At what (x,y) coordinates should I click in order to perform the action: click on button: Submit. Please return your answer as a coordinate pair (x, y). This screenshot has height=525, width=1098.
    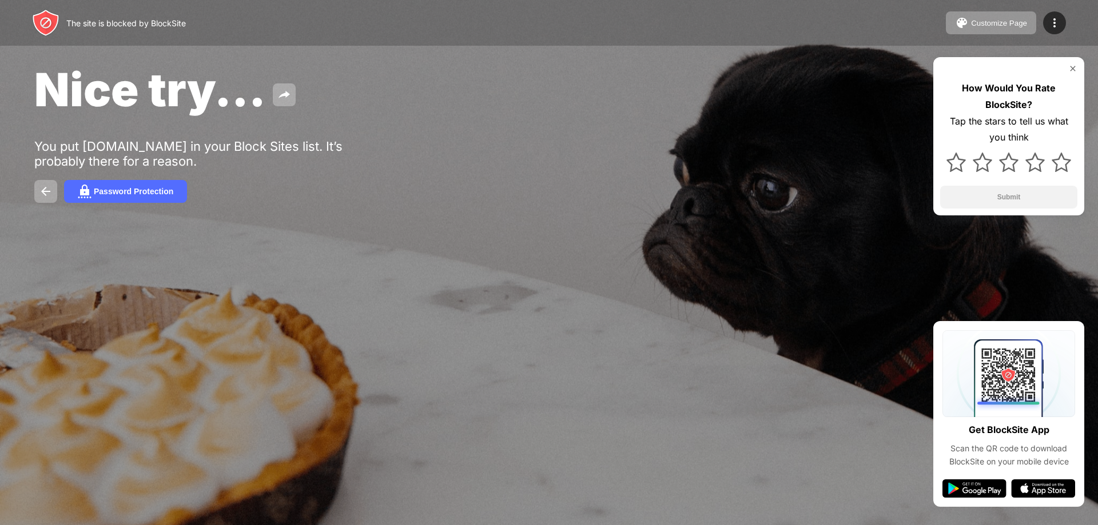
    Looking at the image, I should click on (1009, 197).